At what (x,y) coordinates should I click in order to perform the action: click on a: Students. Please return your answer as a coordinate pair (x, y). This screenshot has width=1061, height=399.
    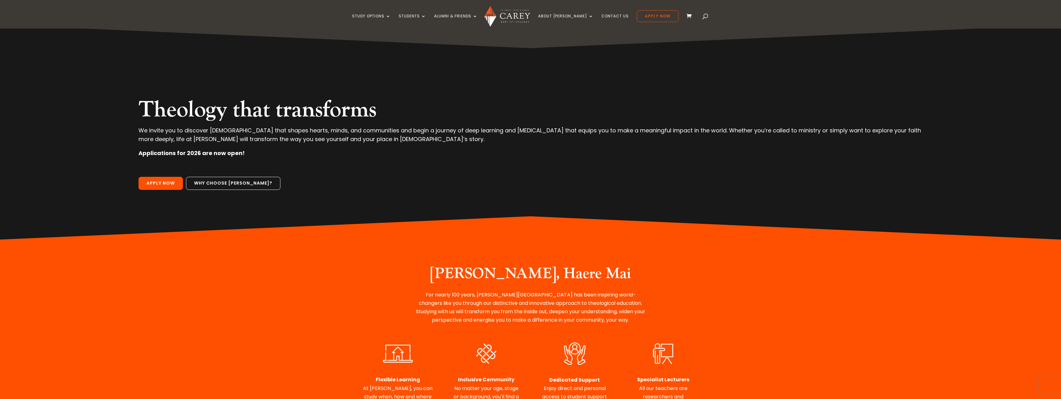
    Looking at the image, I should click on (413, 21).